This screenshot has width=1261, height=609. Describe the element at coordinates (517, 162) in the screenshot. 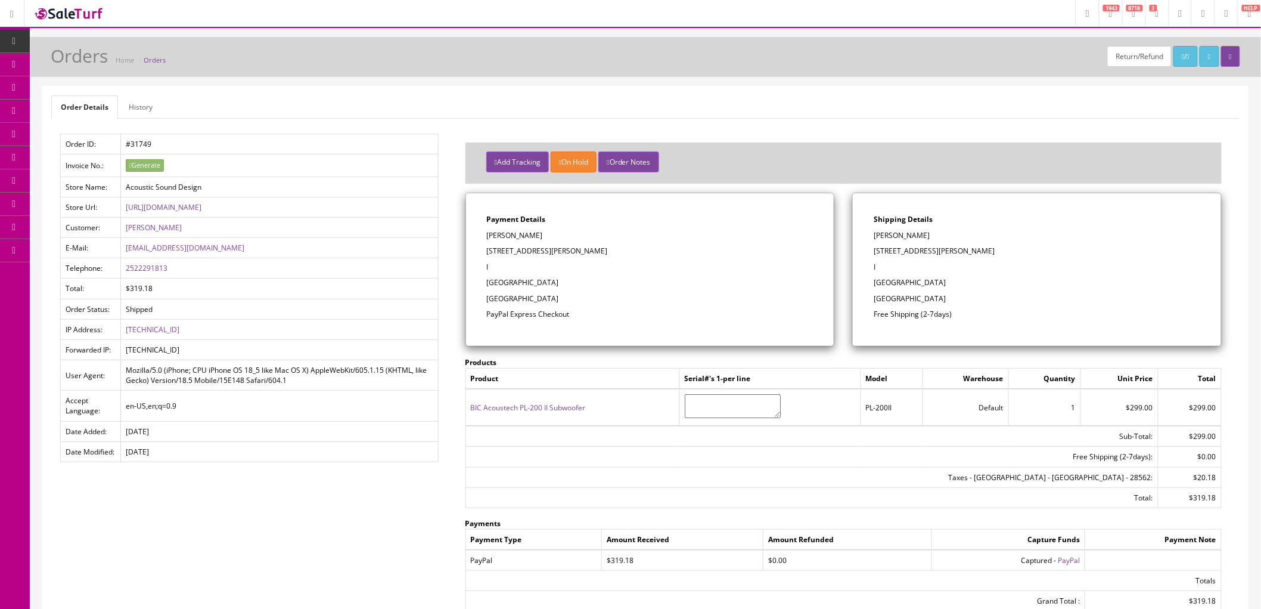

I see `button: Add Tracking` at that location.